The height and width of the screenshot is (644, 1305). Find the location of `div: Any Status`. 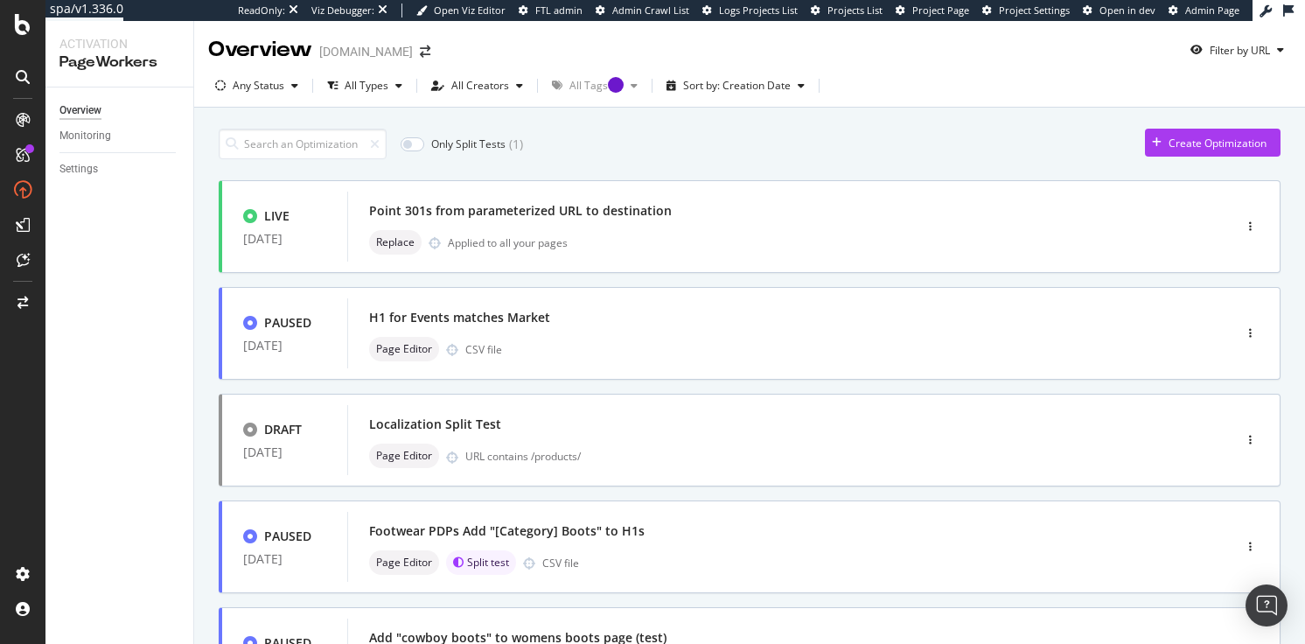

div: Any Status is located at coordinates (258, 86).